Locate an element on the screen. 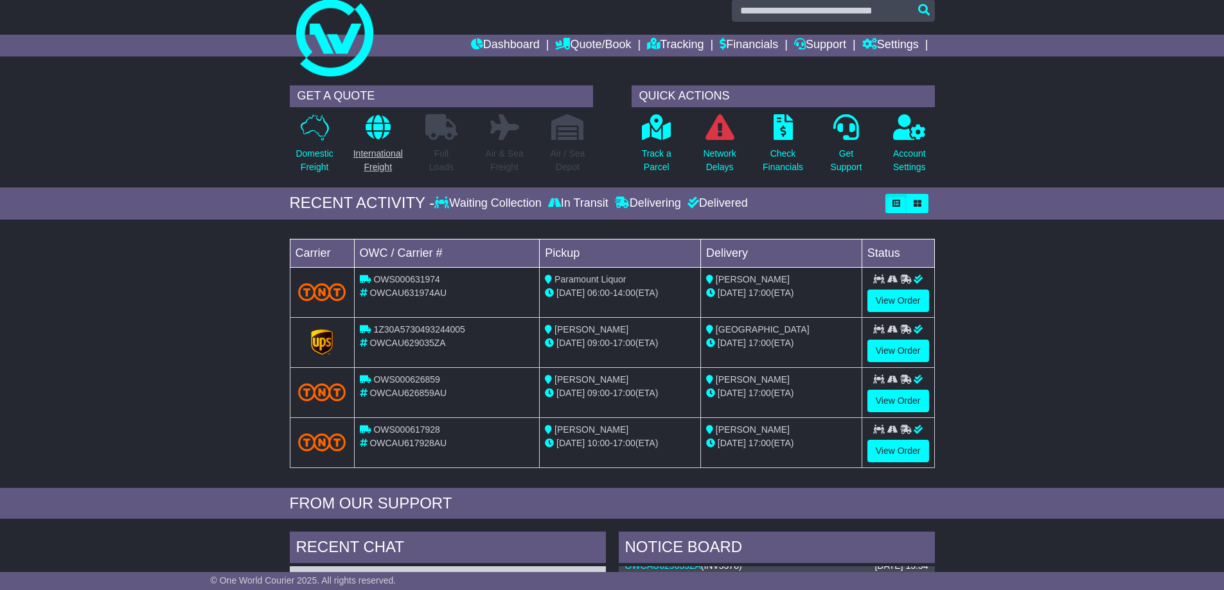 Image resolution: width=1224 pixels, height=590 pixels. td: Delivery is located at coordinates (780, 253).